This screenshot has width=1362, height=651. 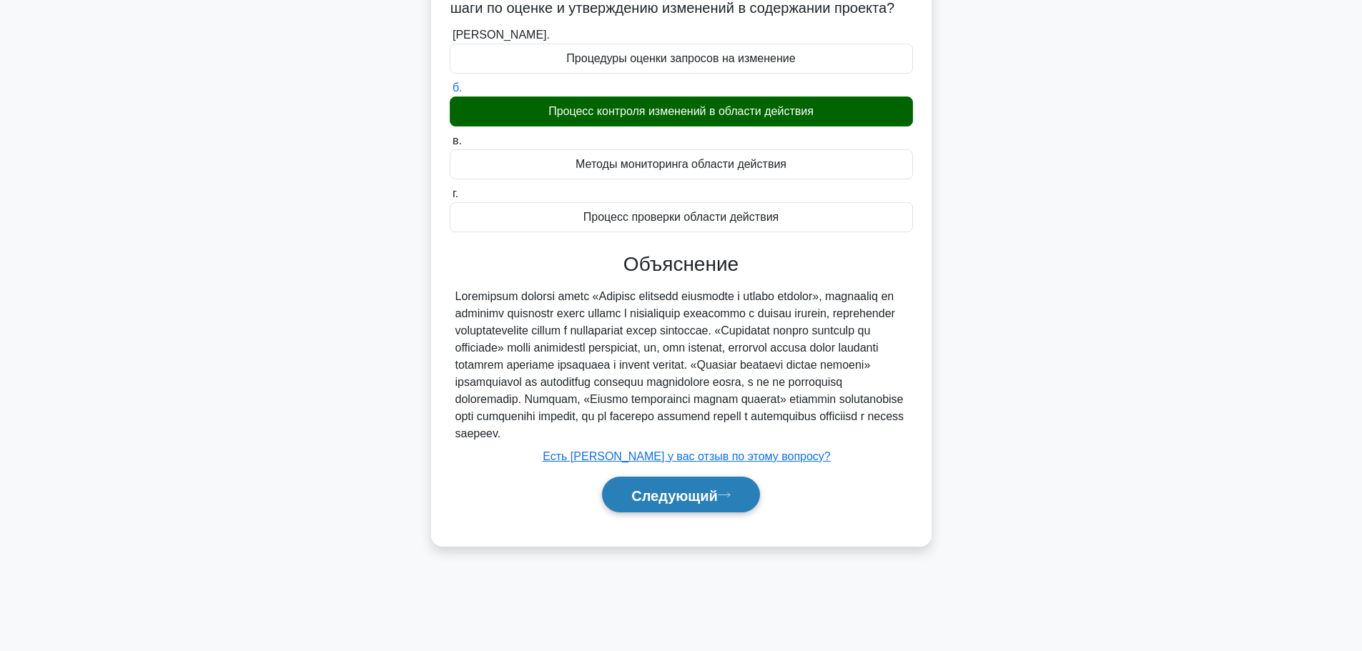 I want to click on font: Процесс проверки области действия, so click(x=681, y=217).